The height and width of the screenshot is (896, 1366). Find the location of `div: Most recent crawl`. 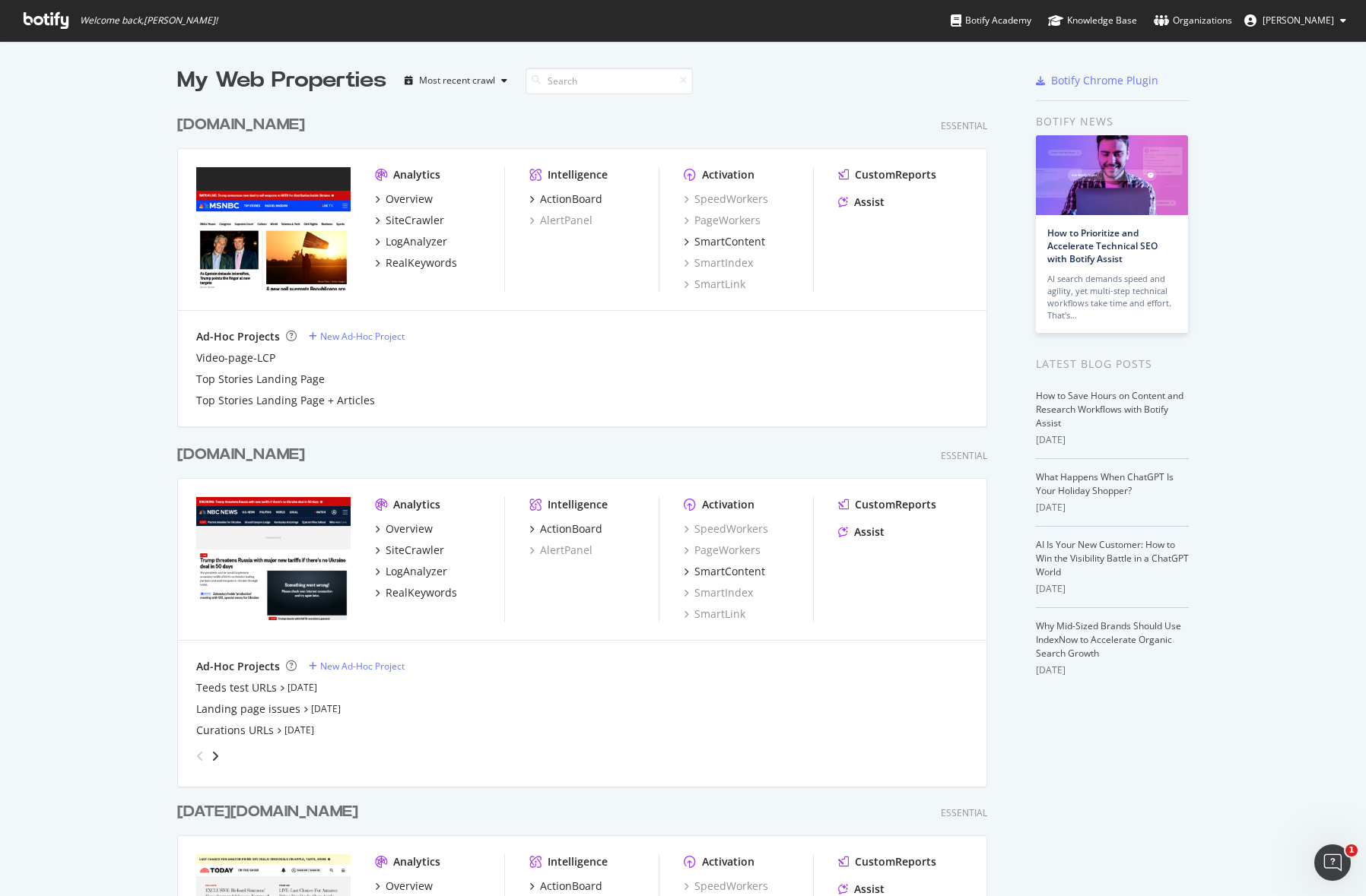

div: Most recent crawl is located at coordinates (457, 80).